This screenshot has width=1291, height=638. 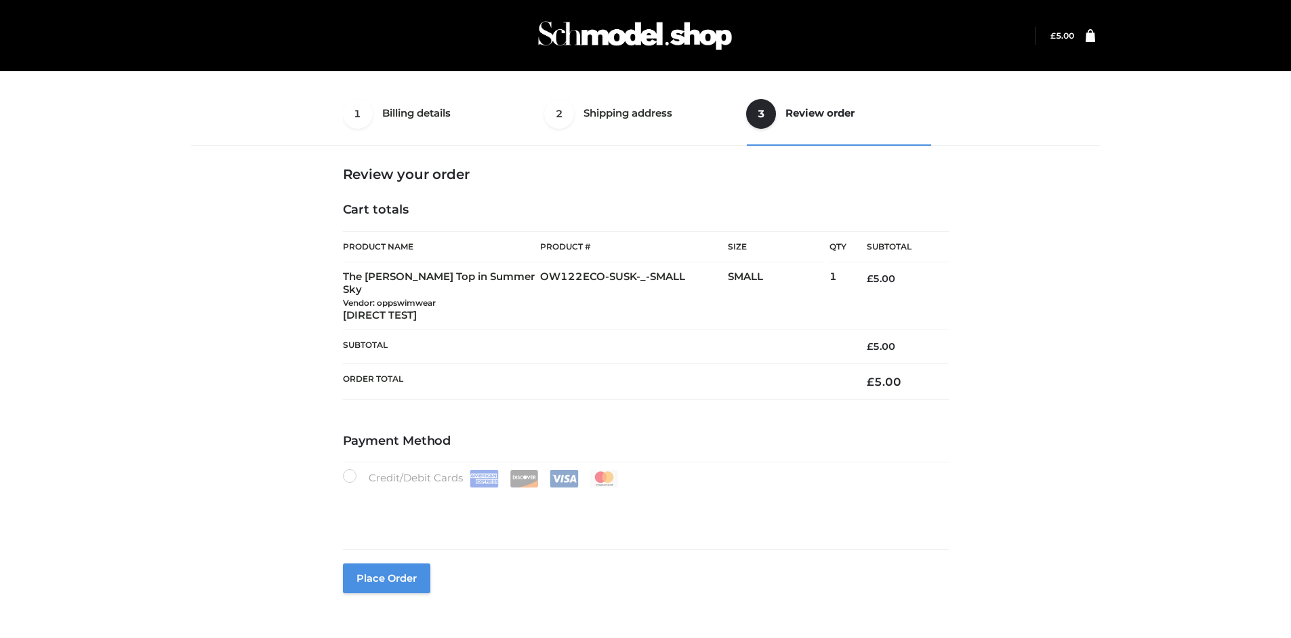 I want to click on td: OW122ECO-SUSK-_-SMALL, so click(x=634, y=296).